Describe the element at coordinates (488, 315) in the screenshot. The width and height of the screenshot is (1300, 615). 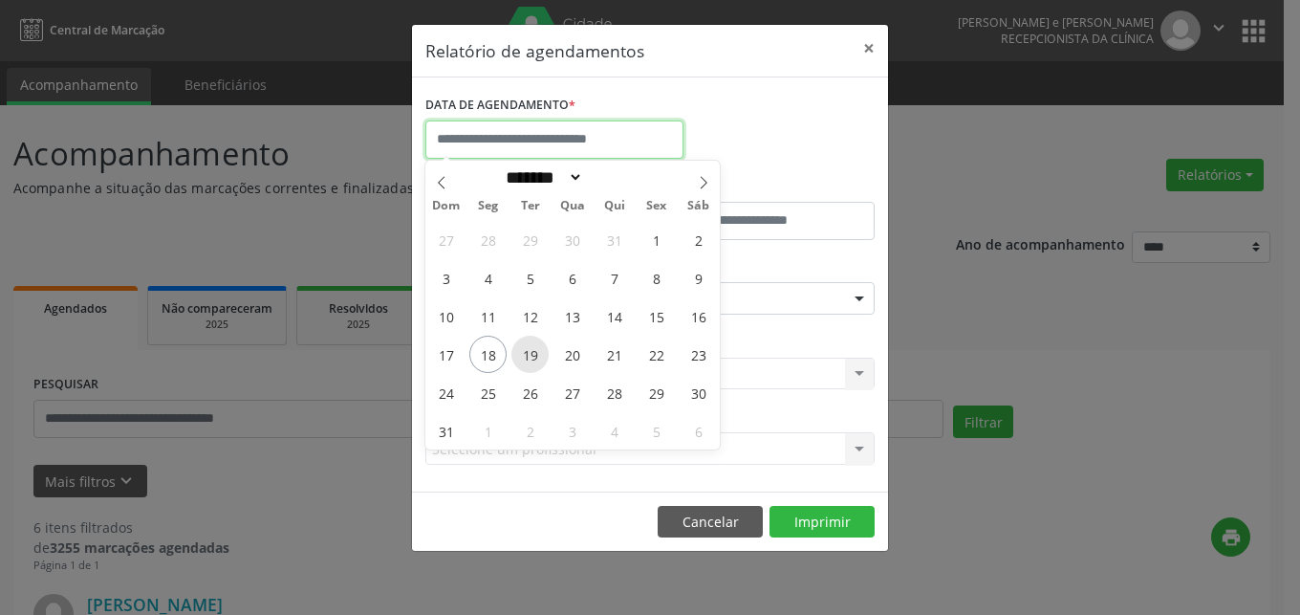
I see `span: Agosto 11, 2025` at that location.